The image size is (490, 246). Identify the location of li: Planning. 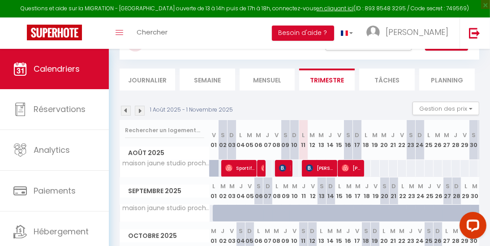
(447, 79).